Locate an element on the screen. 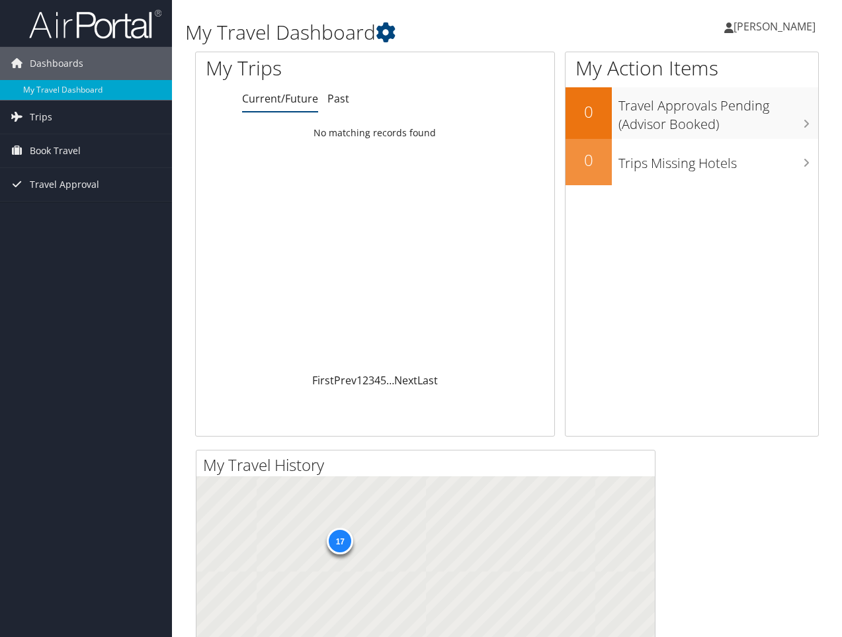 This screenshot has height=637, width=842. span: Dashboards is located at coordinates (56, 63).